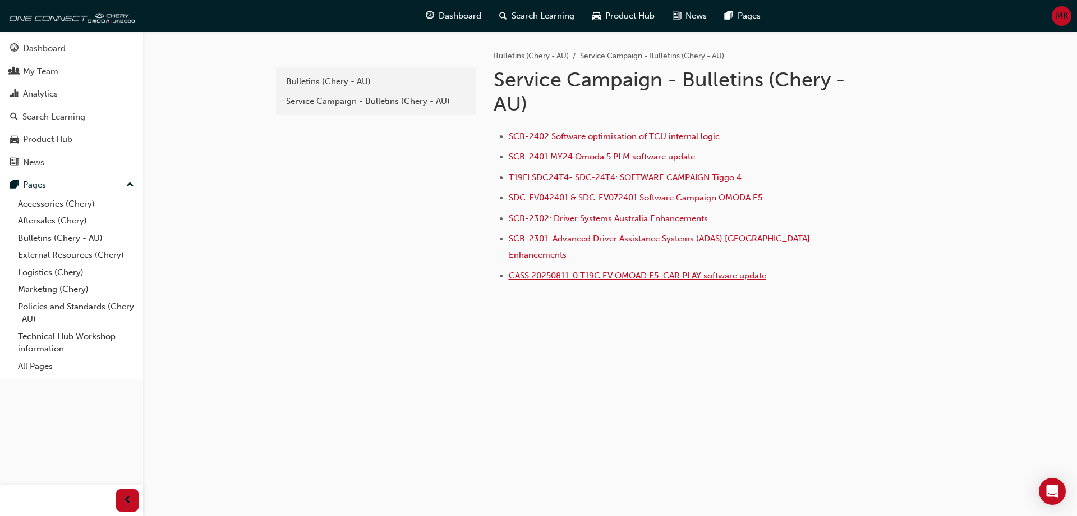  What do you see at coordinates (76, 204) in the screenshot?
I see `a: Accessories (Chery)` at bounding box center [76, 204].